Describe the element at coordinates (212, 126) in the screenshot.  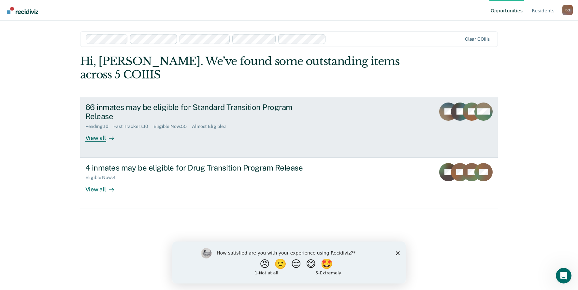
I see `div: Almost Eligible : 1` at that location.